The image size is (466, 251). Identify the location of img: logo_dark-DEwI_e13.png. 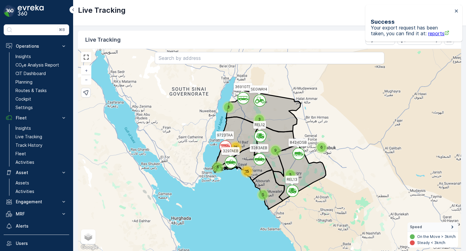
(31, 11).